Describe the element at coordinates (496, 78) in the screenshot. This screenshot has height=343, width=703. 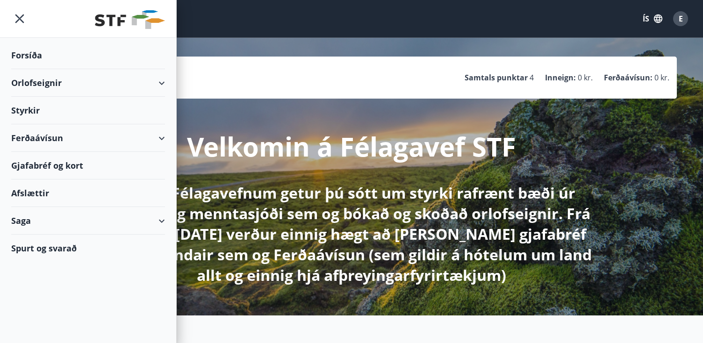
I see `p: Samtals punktar` at that location.